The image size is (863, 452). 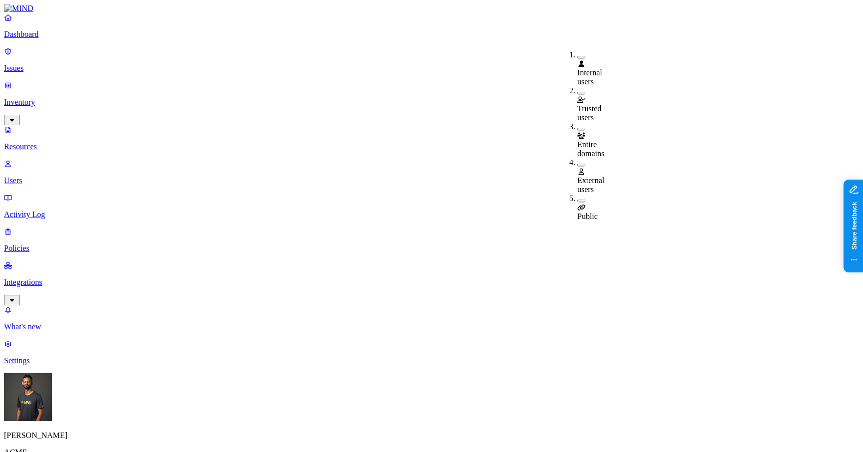 I want to click on a: Issues, so click(x=431, y=60).